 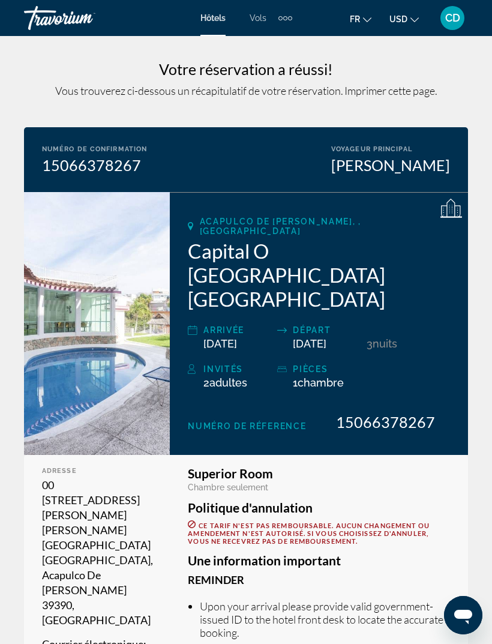 What do you see at coordinates (247, 426) in the screenshot?
I see `span: Numéro de réference` at bounding box center [247, 426].